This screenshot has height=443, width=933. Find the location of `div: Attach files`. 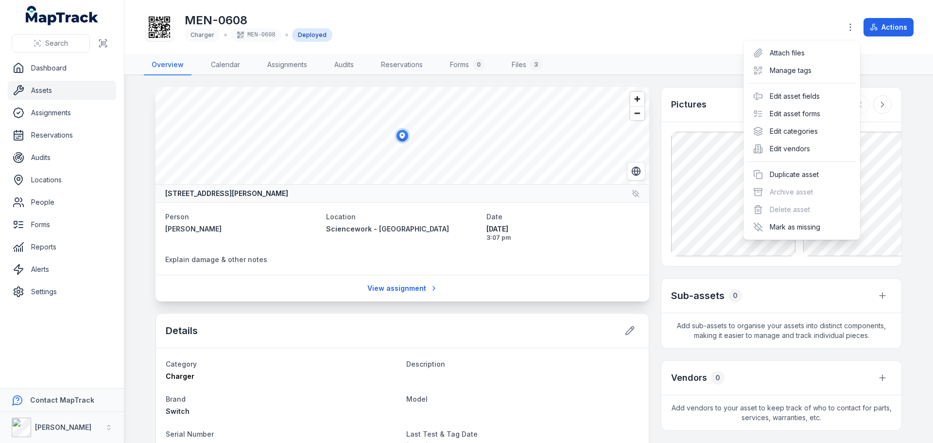

div: Attach files is located at coordinates (802, 53).